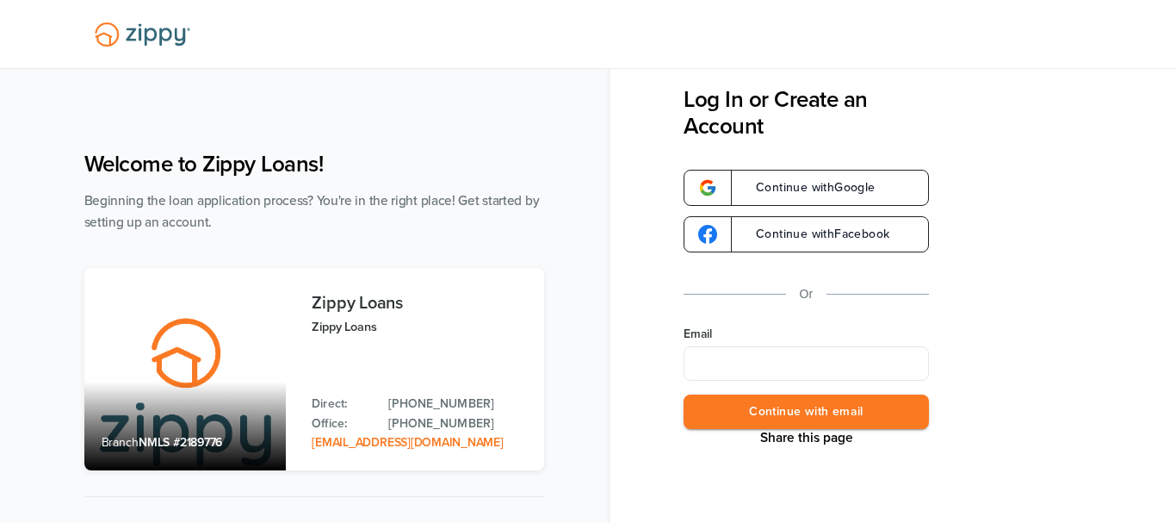 The height and width of the screenshot is (523, 1176). What do you see at coordinates (341, 424) in the screenshot?
I see `p: Office:` at bounding box center [341, 424].